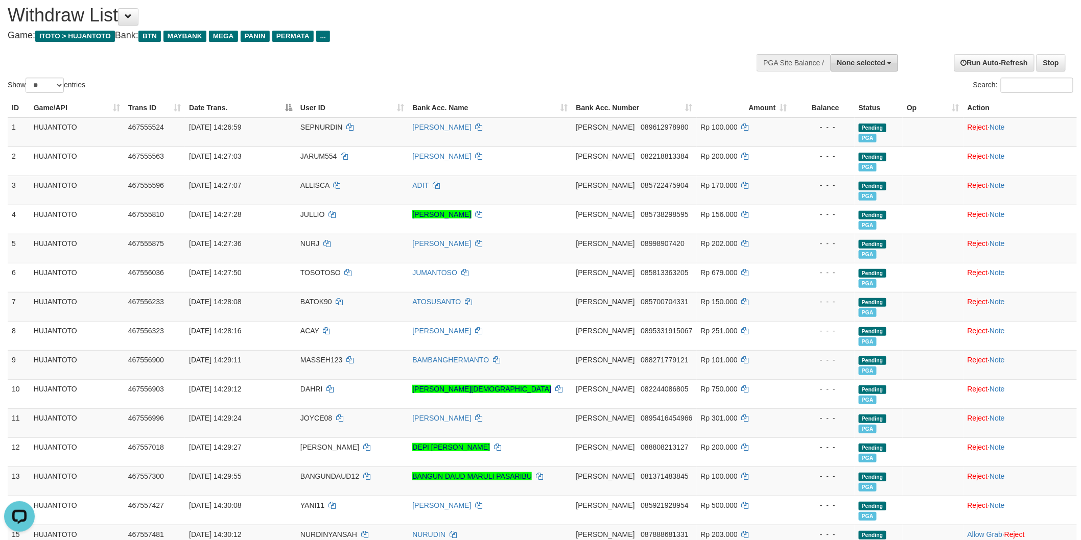 The width and height of the screenshot is (1081, 540). Describe the element at coordinates (46, 85) in the screenshot. I see `label: Show entries` at that location.